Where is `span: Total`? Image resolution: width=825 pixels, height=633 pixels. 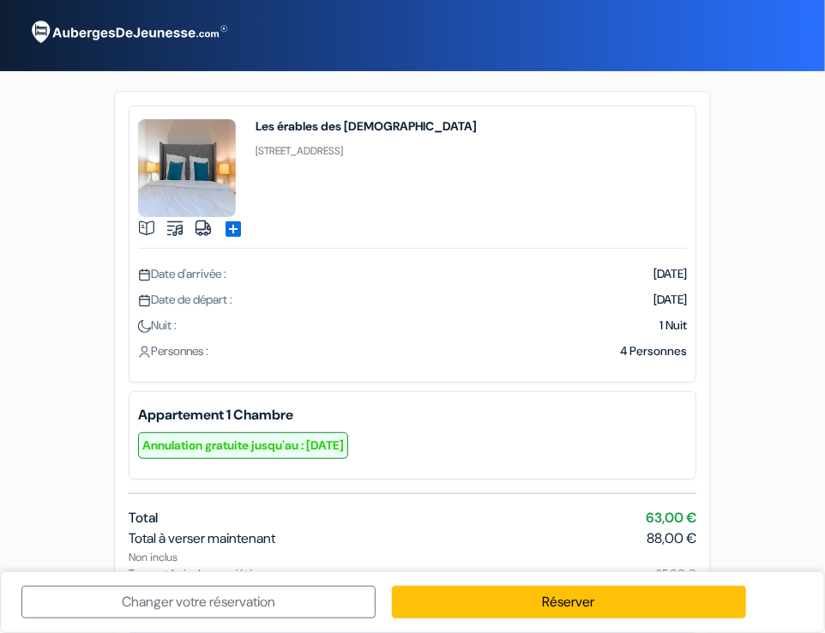
span: Total is located at coordinates (143, 517).